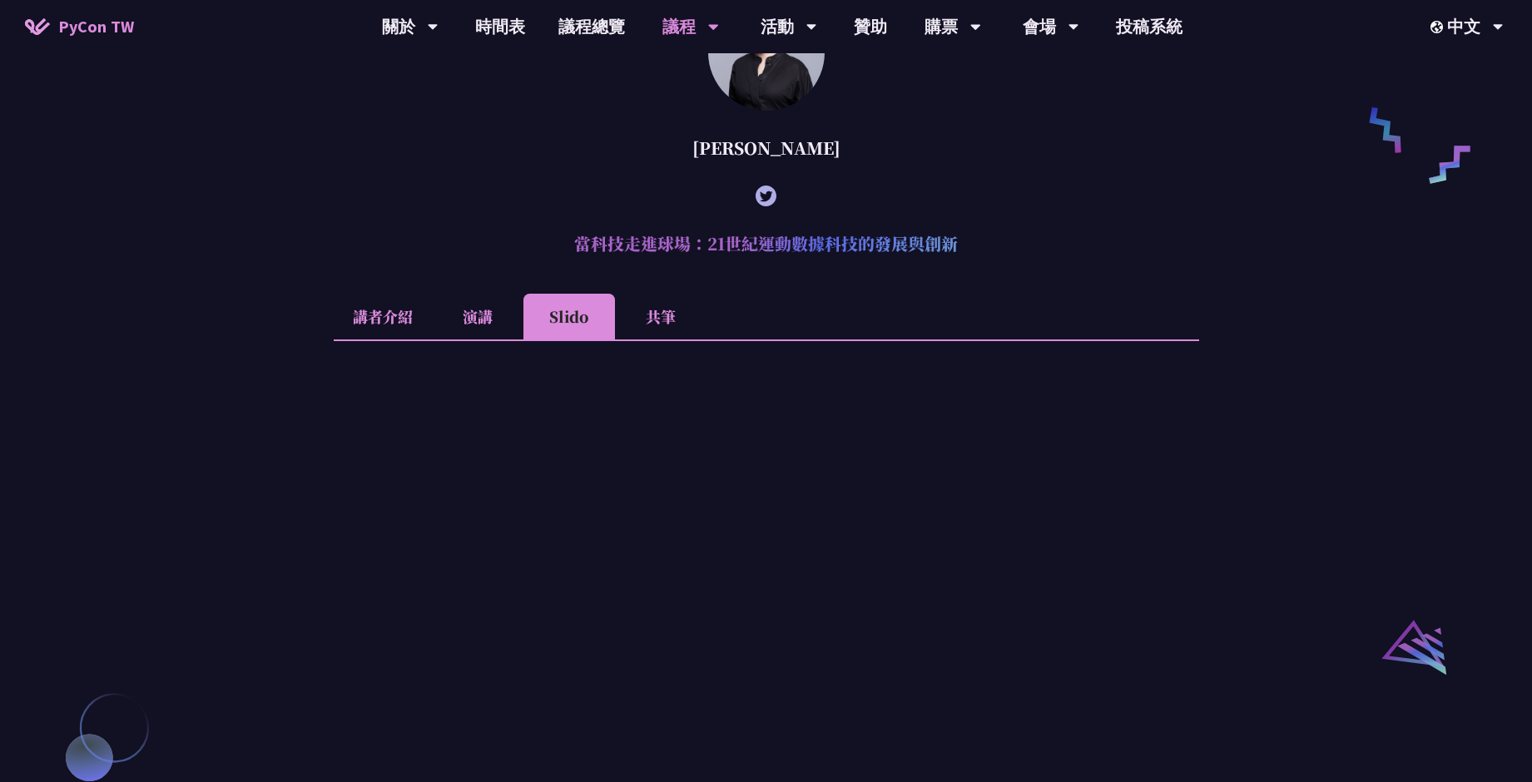 This screenshot has height=782, width=1532. Describe the element at coordinates (383, 316) in the screenshot. I see `li: 講者介紹` at that location.